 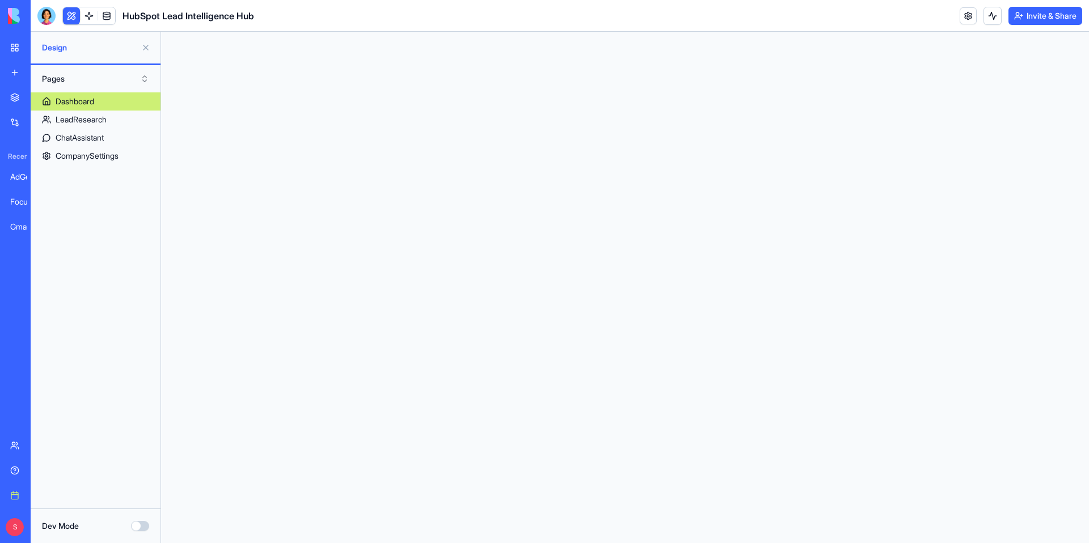 What do you see at coordinates (87, 156) in the screenshot?
I see `div: CompanySettings` at bounding box center [87, 156].